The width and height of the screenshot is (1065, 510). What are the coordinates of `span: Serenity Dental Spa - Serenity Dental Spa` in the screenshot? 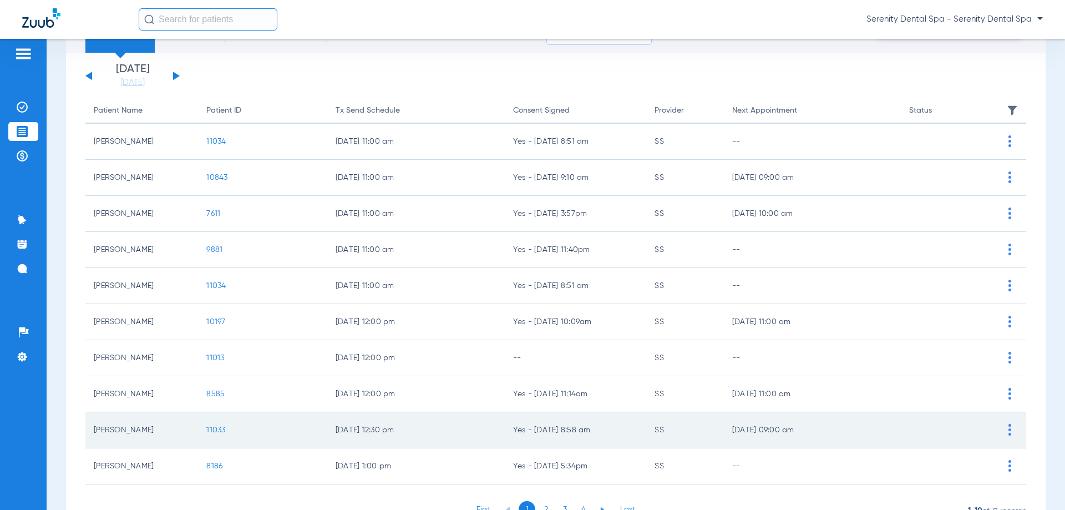 It's located at (954, 19).